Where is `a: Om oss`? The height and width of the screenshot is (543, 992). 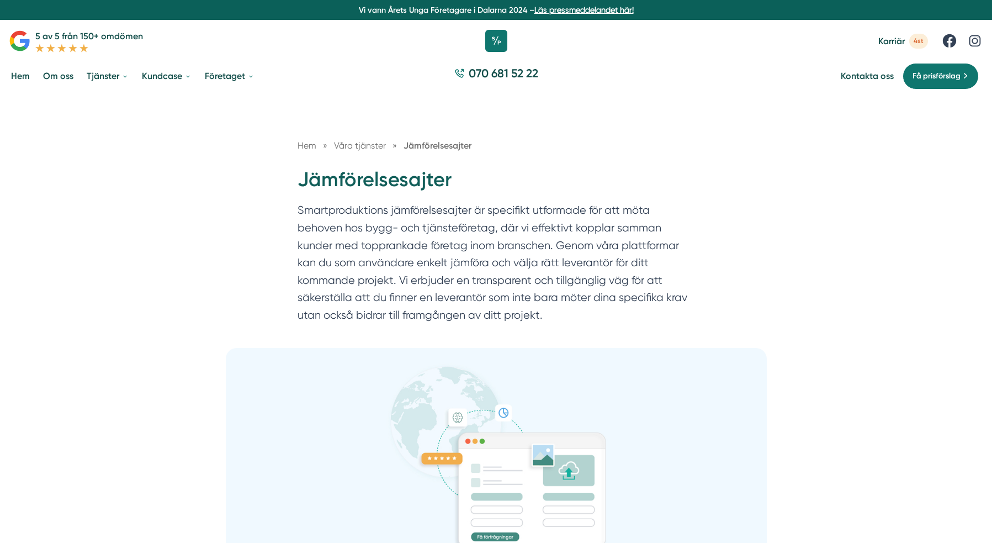
a: Om oss is located at coordinates (58, 76).